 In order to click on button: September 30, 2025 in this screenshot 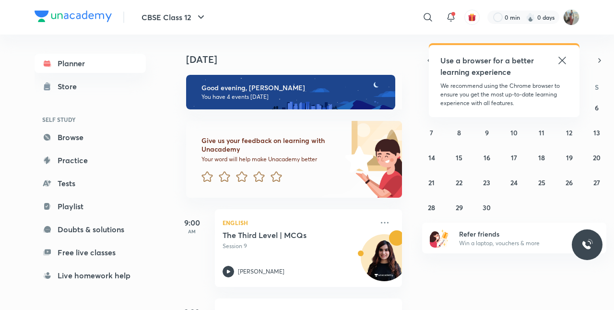, I will do `click(487, 207)`.